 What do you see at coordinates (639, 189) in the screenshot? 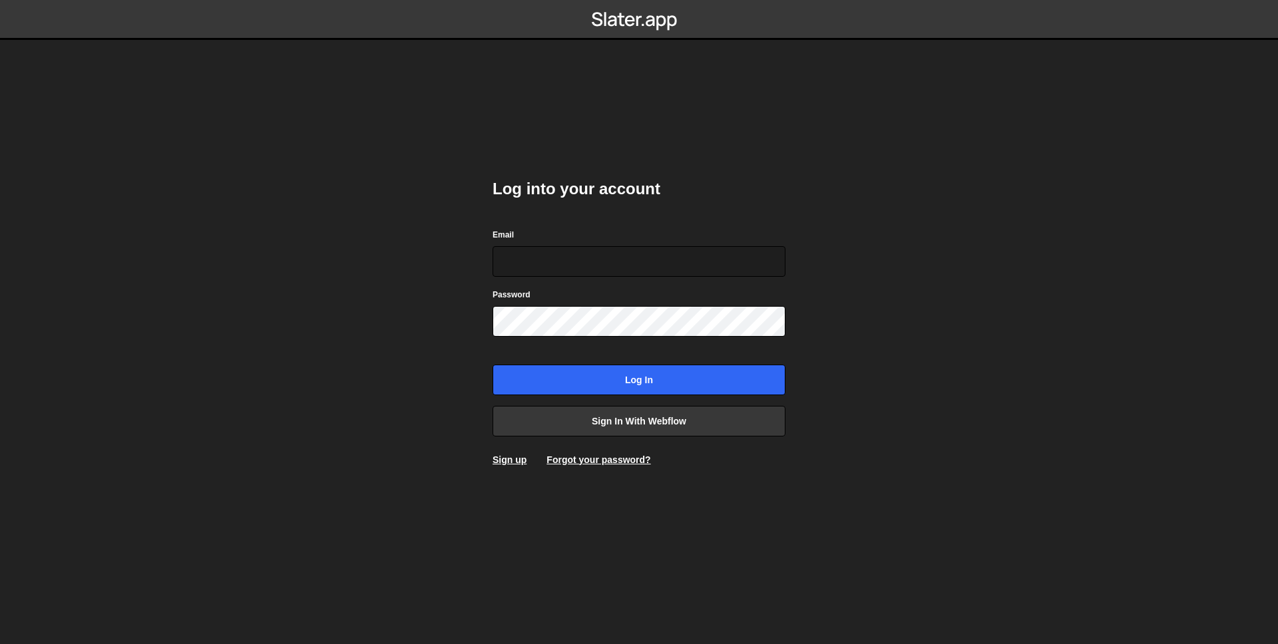
I see `h2: Log into your account` at bounding box center [639, 189].